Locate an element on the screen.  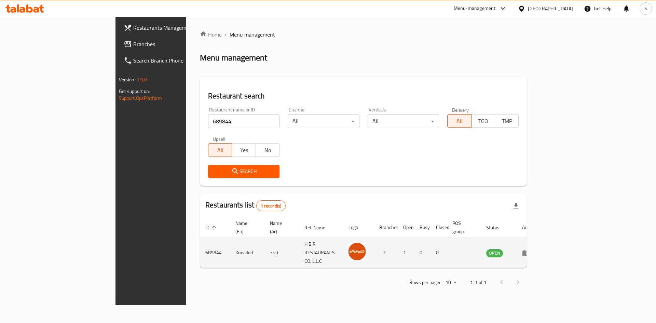
th: Busy is located at coordinates (423, 227).